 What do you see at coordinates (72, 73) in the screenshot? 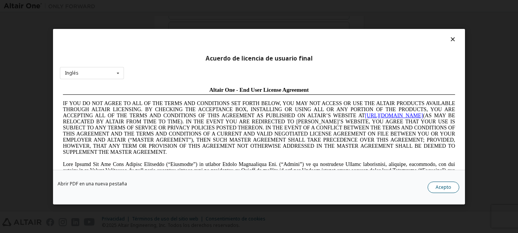
I see `div: Inglés` at bounding box center [72, 73].